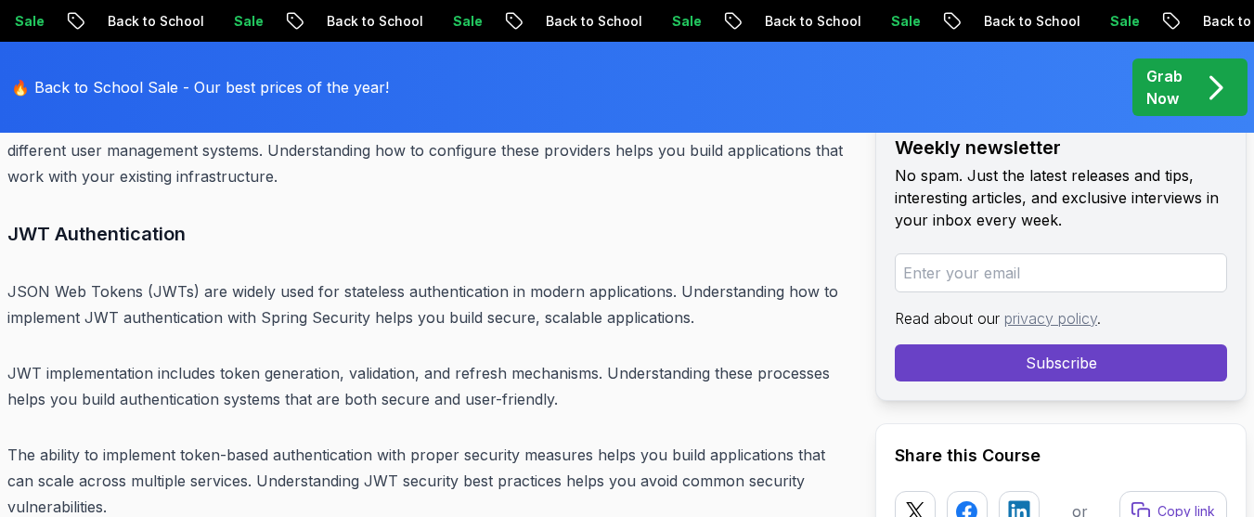 The width and height of the screenshot is (1254, 517). I want to click on p: The ability to configure different authentication providers (in-memory, database, LDAP) helps you..., so click(426, 150).